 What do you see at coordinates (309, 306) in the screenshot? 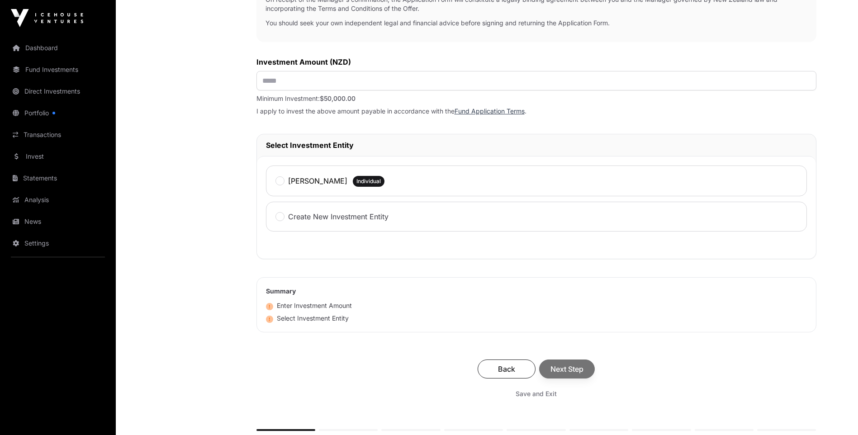
I see `div: Enter Investment Amount` at bounding box center [309, 306].